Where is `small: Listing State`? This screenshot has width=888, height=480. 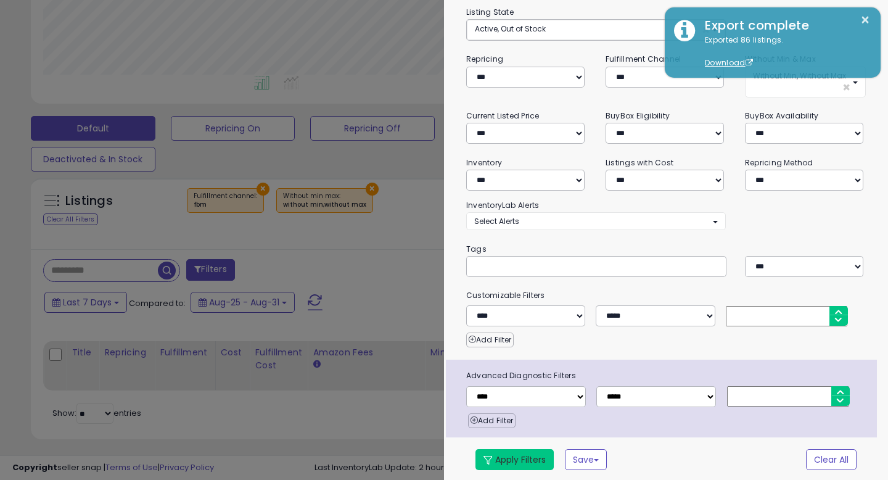
small: Listing State is located at coordinates (490, 12).